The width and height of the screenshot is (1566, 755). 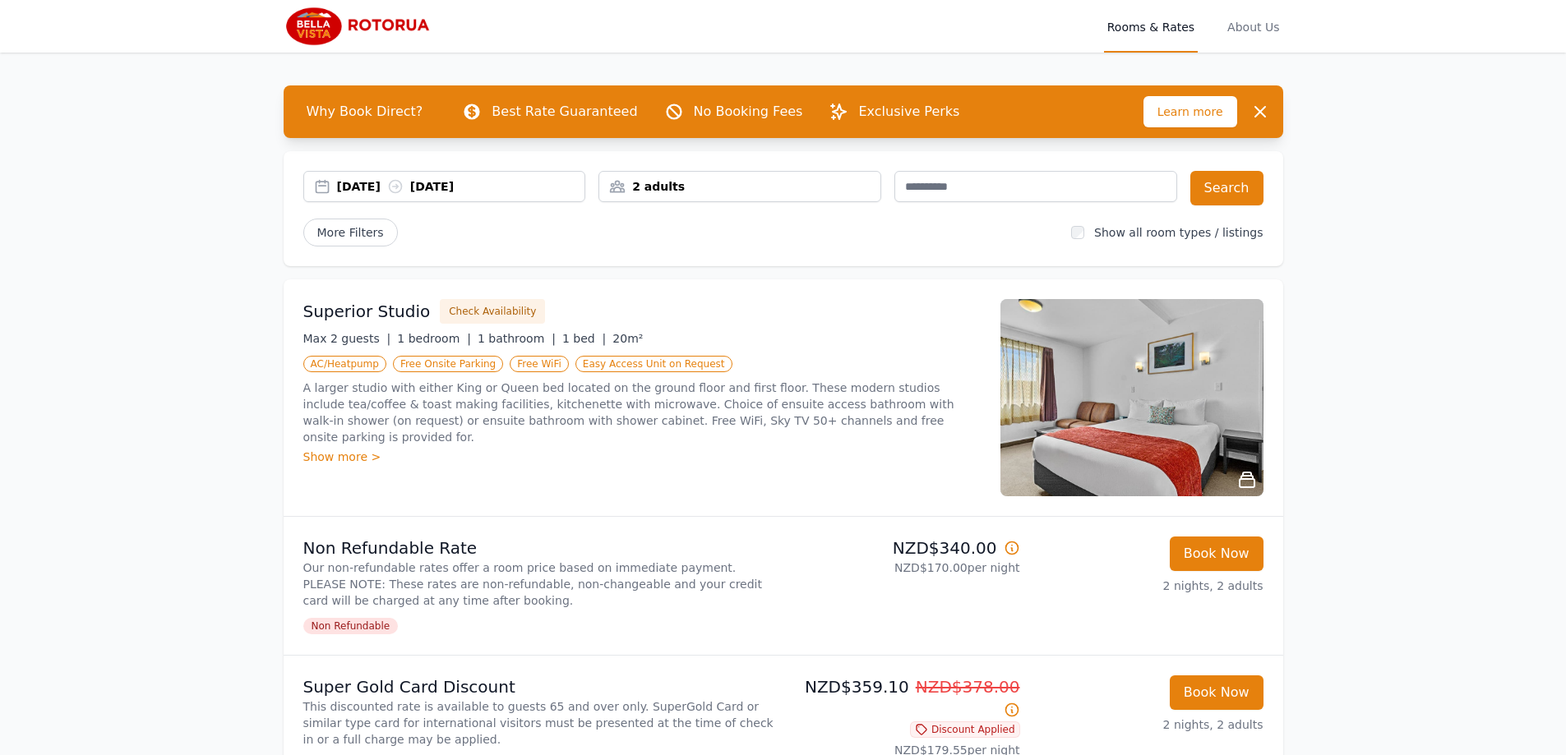 I want to click on button: Search, so click(x=1227, y=188).